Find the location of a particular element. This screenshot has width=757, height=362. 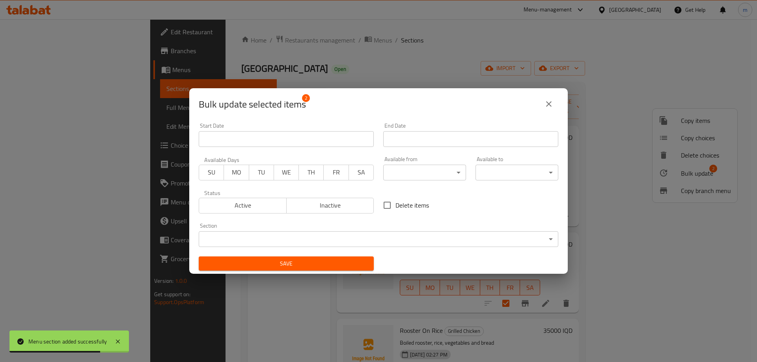

span: Delete items is located at coordinates (412, 205).